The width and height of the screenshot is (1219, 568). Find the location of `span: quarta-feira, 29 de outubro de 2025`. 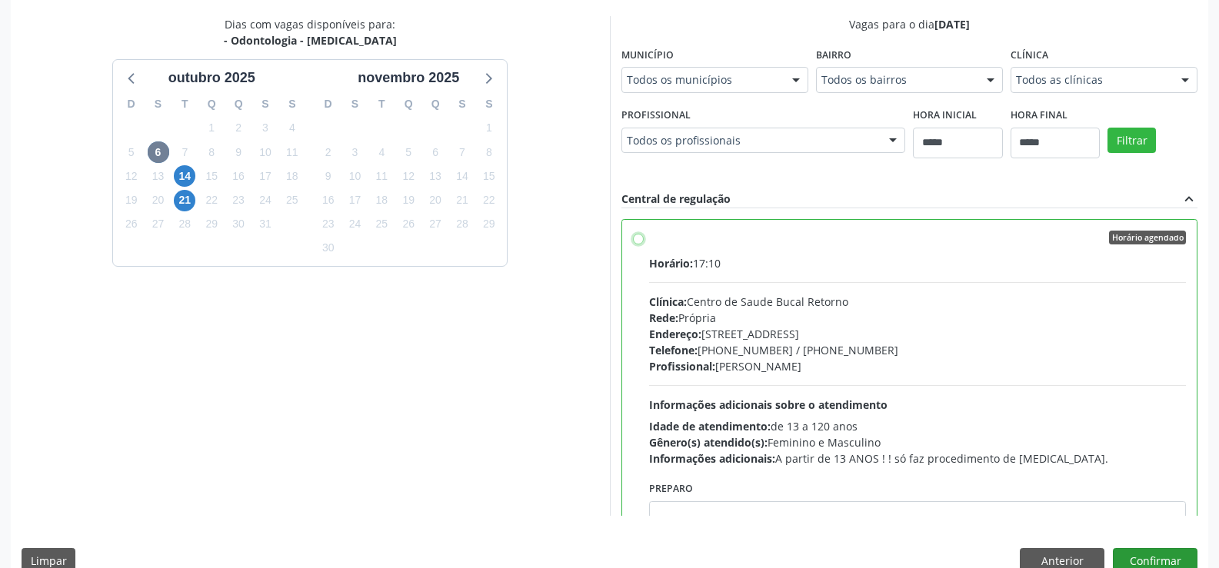

span: quarta-feira, 29 de outubro de 2025 is located at coordinates (212, 225).